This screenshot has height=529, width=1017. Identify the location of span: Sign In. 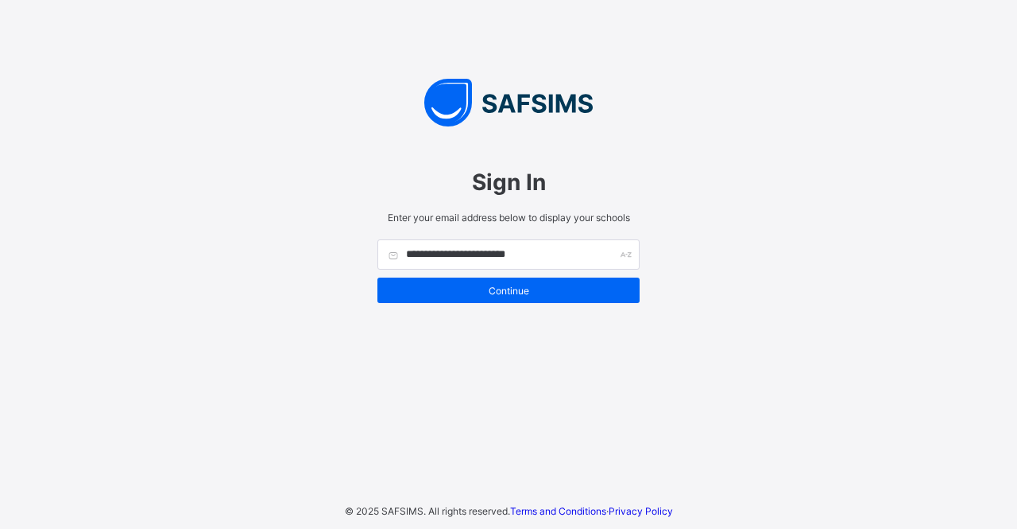
(509, 182).